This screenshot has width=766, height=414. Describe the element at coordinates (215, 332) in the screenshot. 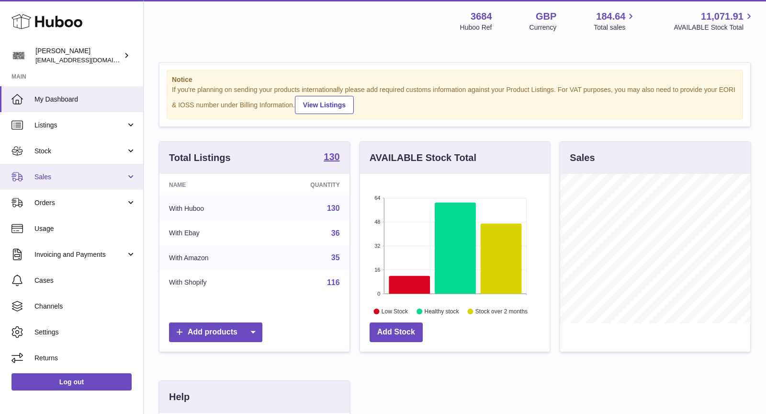

I see `a: Add products` at that location.